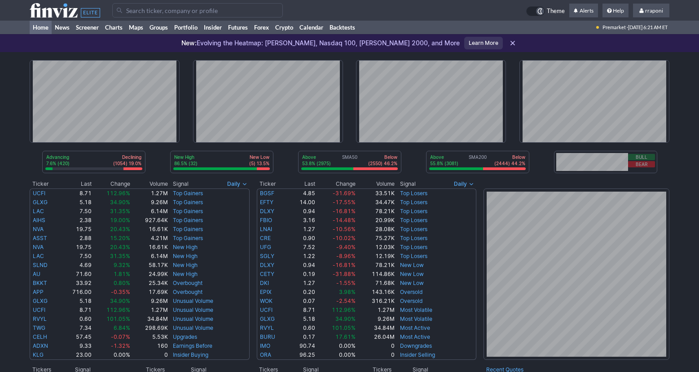  Describe the element at coordinates (510, 157) in the screenshot. I see `p: Below` at that location.